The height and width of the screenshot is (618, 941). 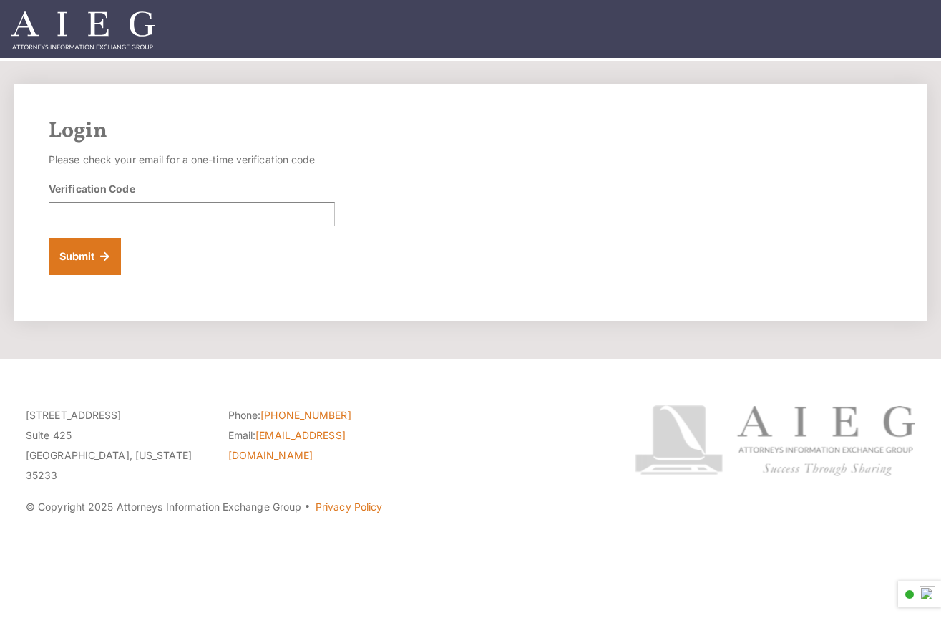 What do you see at coordinates (92, 188) in the screenshot?
I see `label: Verification Code` at bounding box center [92, 188].